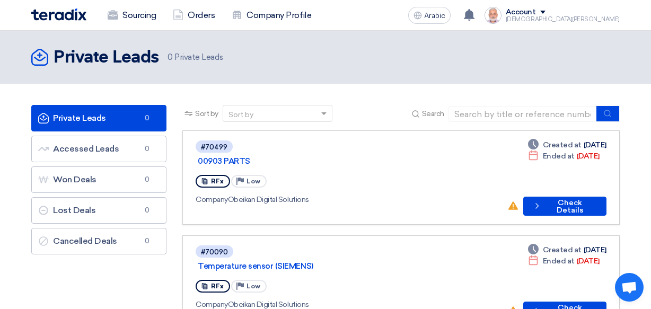  I want to click on font: Check Details, so click(570, 206).